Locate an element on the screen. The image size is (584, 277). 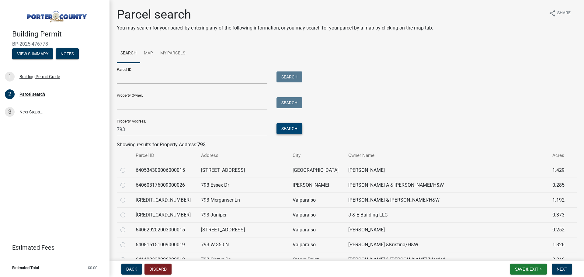
th: Owner Name is located at coordinates (447, 156).